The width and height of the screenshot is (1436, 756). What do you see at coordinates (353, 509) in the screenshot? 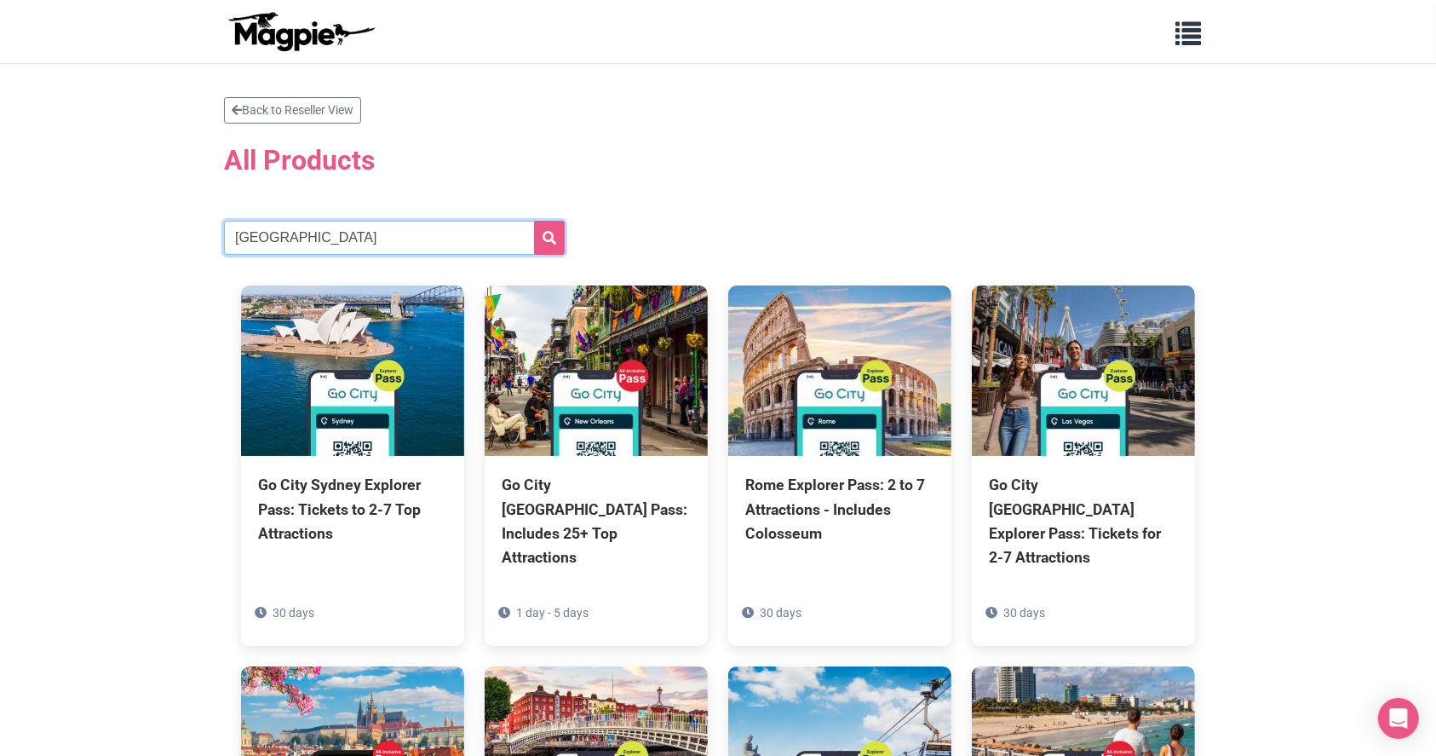
I see `div: Go City Sydney Explorer Pass: Tickets to 2-7 Top Attractions` at bounding box center [353, 509].